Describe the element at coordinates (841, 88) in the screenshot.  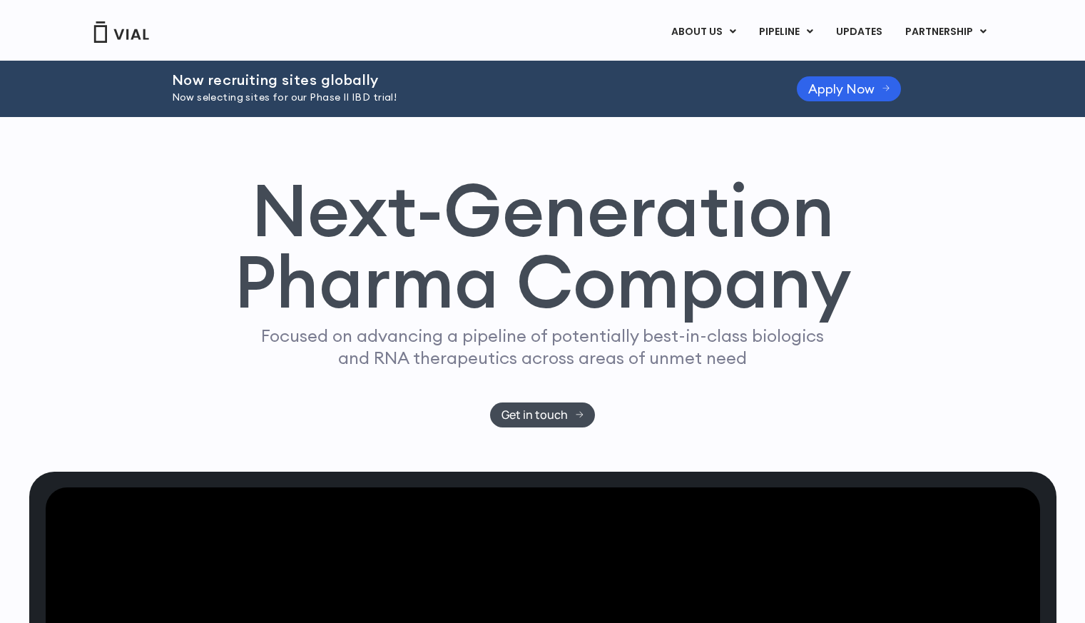
I see `span: Apply Now` at that location.